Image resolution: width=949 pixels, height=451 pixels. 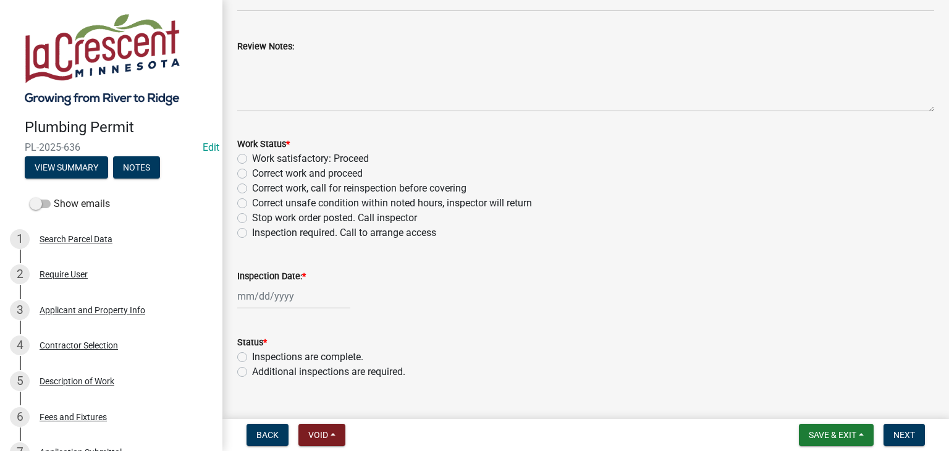 I want to click on input: mm/dd/yyyy, so click(x=293, y=296).